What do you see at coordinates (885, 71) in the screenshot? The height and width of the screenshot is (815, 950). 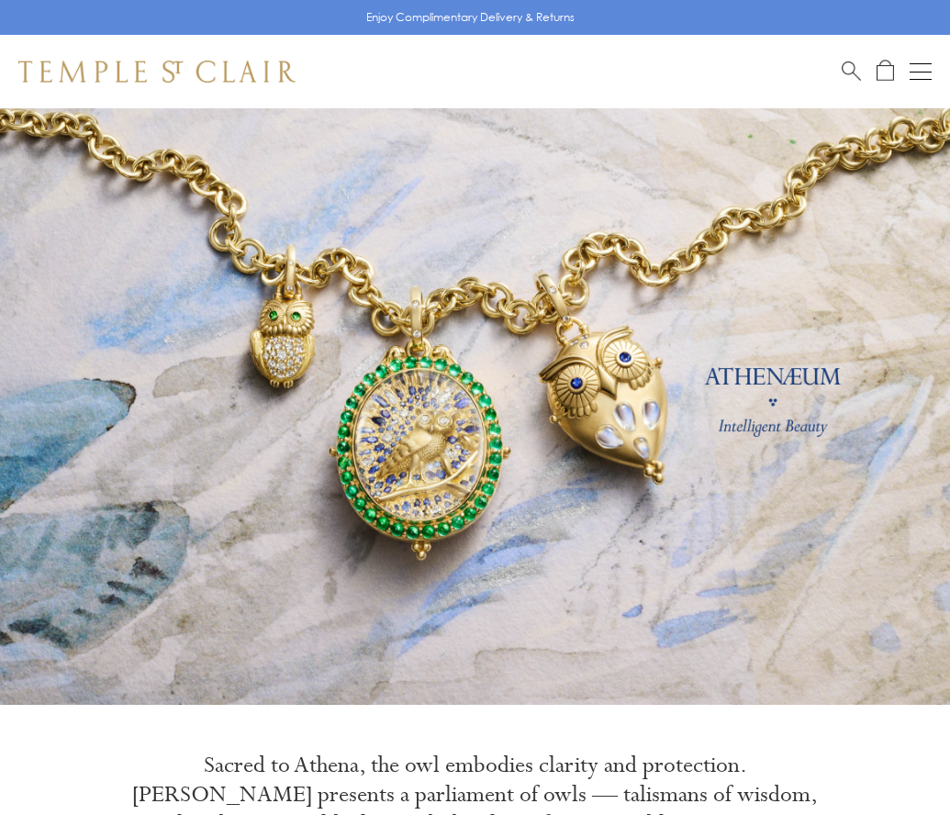 I see `a: Open Shopping Bag` at bounding box center [885, 71].